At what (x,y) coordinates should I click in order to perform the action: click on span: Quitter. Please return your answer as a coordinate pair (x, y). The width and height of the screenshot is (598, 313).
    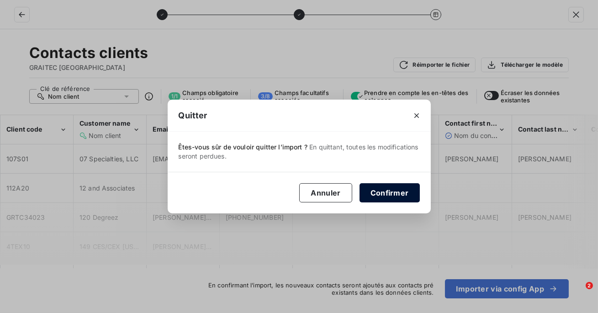
    Looking at the image, I should click on (193, 115).